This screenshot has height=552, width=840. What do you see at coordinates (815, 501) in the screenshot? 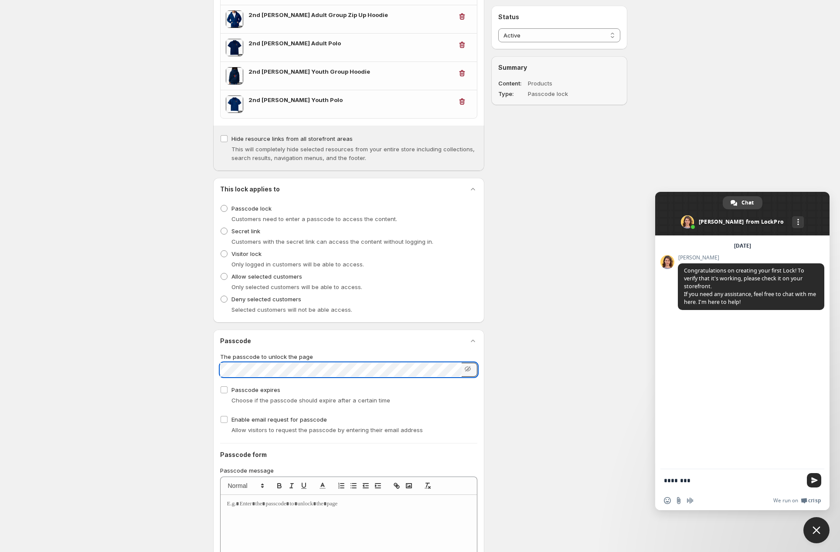
I see `span: Crisp` at bounding box center [815, 501].